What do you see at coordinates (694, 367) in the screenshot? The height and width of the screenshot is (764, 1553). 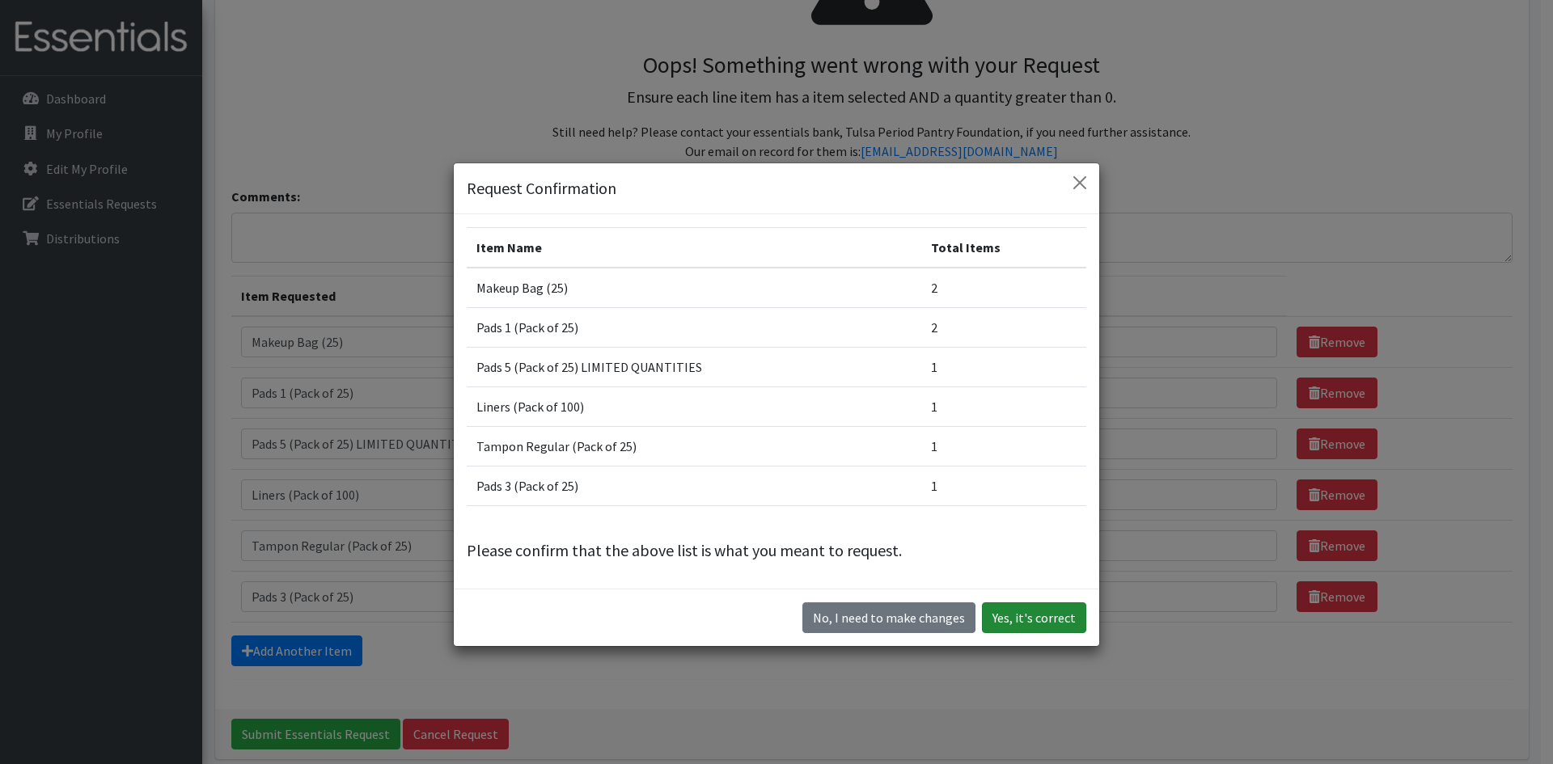 I see `td: Pads 5 (Pack of 25) LIMITED QUANTITIES` at bounding box center [694, 367].